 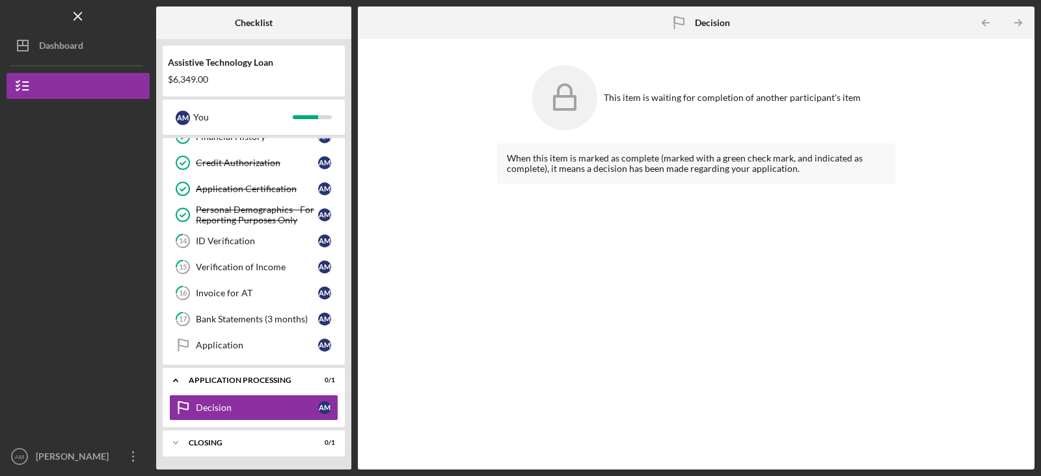 I want to click on div: You, so click(x=243, y=117).